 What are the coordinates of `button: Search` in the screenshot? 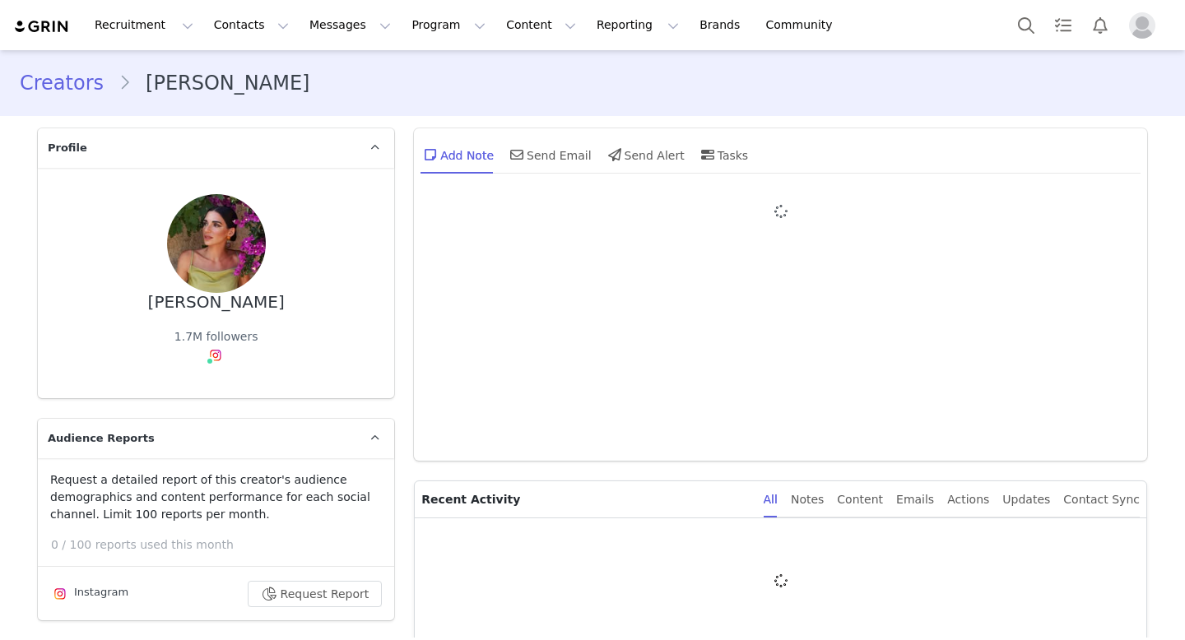 It's located at (1026, 25).